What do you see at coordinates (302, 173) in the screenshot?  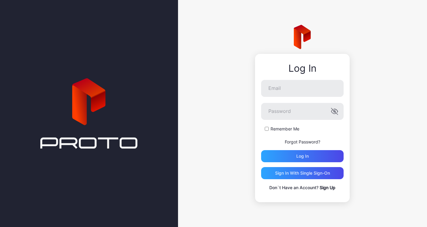 I see `div: Sign in With Single Sign-On` at bounding box center [302, 173].